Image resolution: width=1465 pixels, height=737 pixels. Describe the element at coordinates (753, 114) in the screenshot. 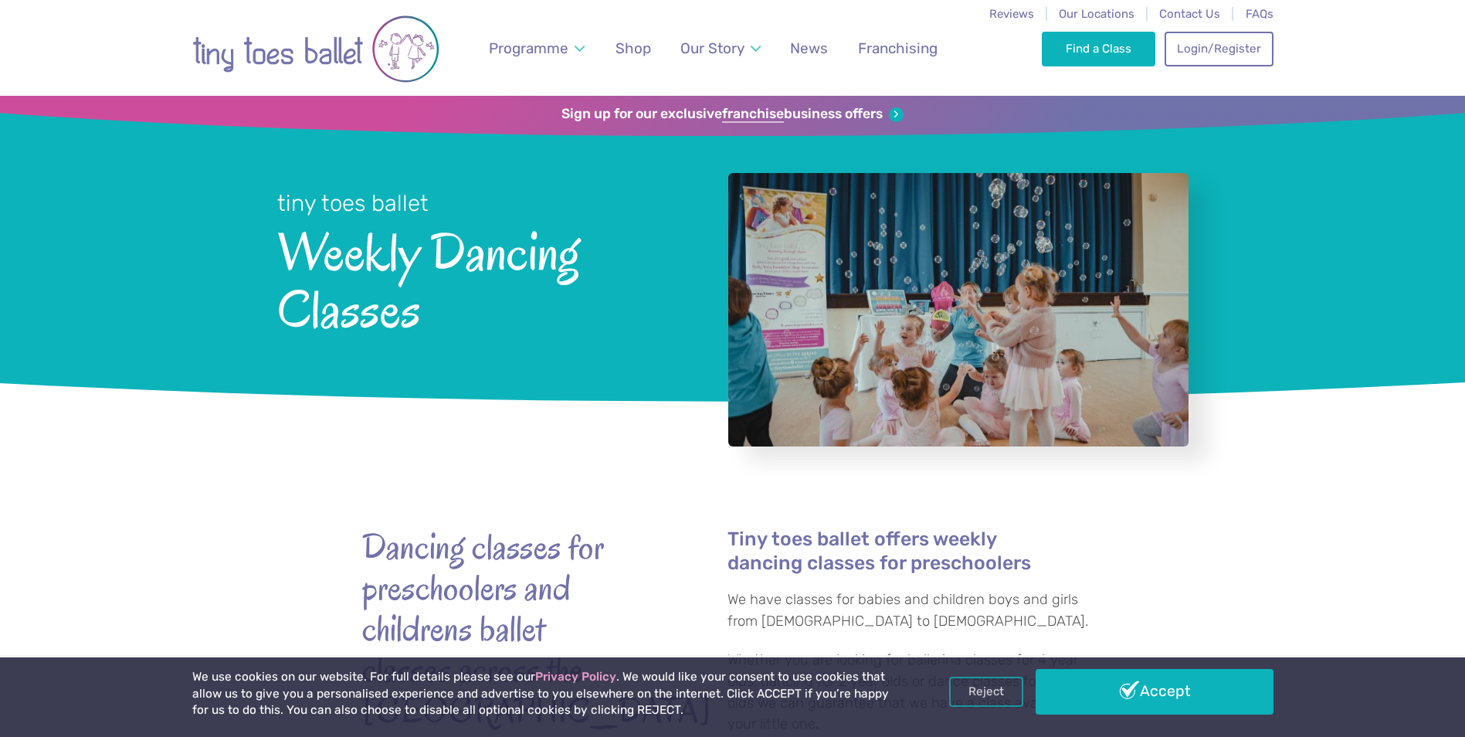

I see `strong: franchise` at that location.